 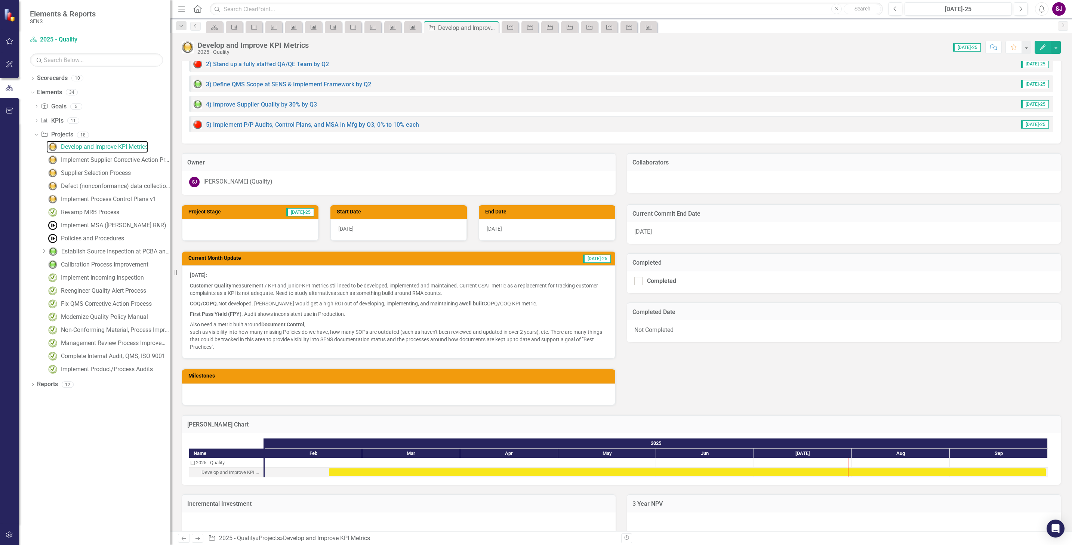 What do you see at coordinates (283, 324) in the screenshot?
I see `strong: Document Control` at bounding box center [283, 324].